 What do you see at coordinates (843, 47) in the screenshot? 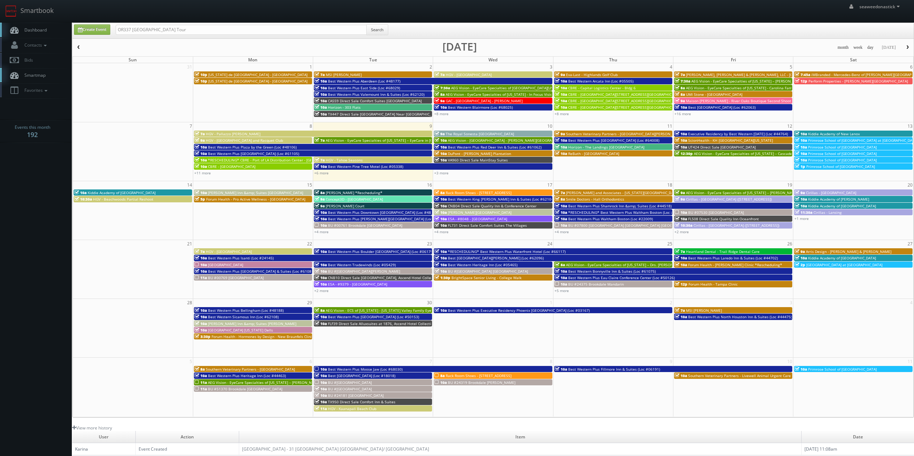
I see `button: month` at bounding box center [843, 47].